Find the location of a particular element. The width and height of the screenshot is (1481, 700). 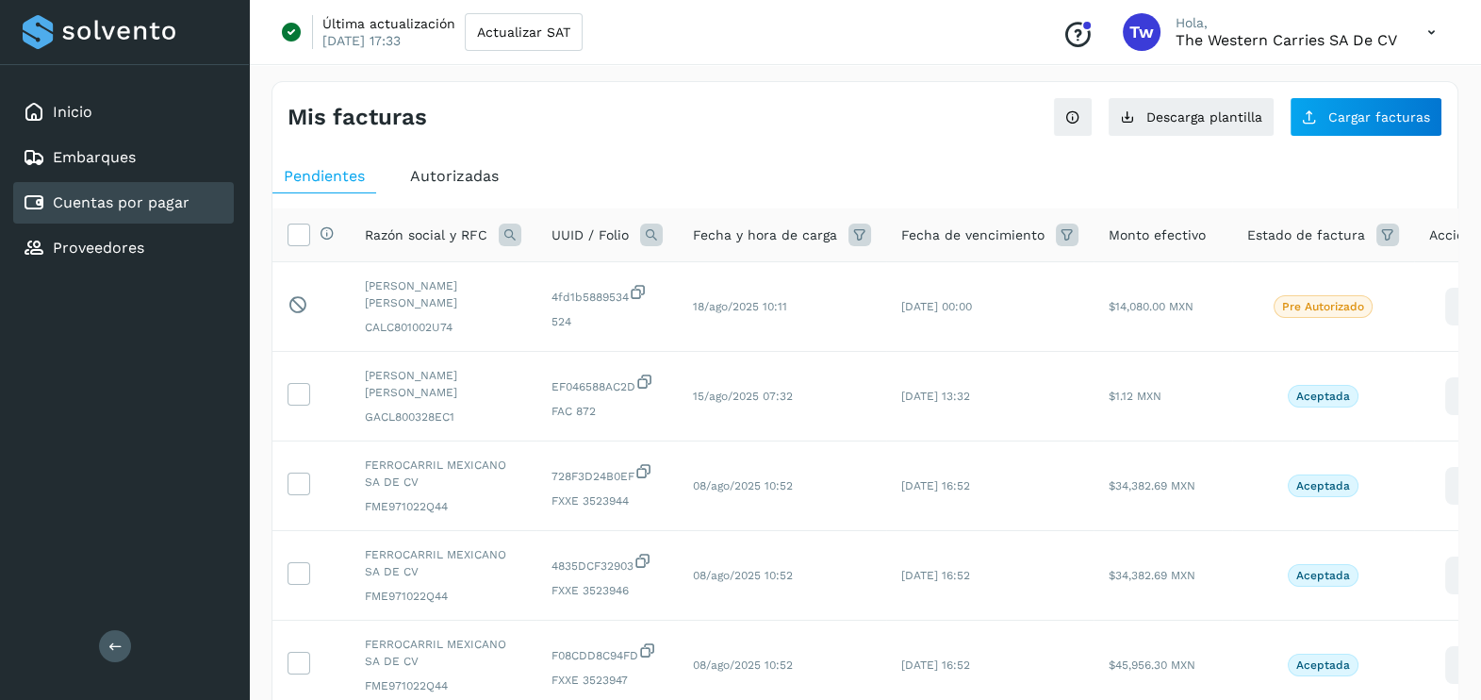

div: Proveedores is located at coordinates (124, 248).